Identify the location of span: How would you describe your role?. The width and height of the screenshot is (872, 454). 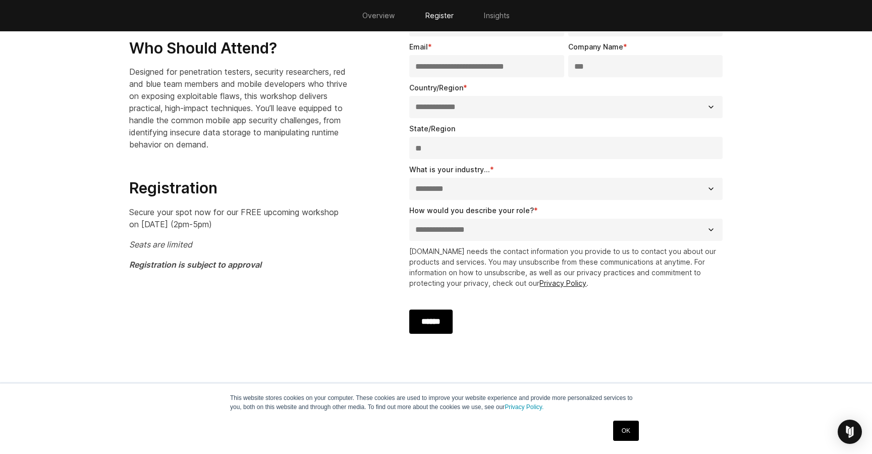
(471, 210).